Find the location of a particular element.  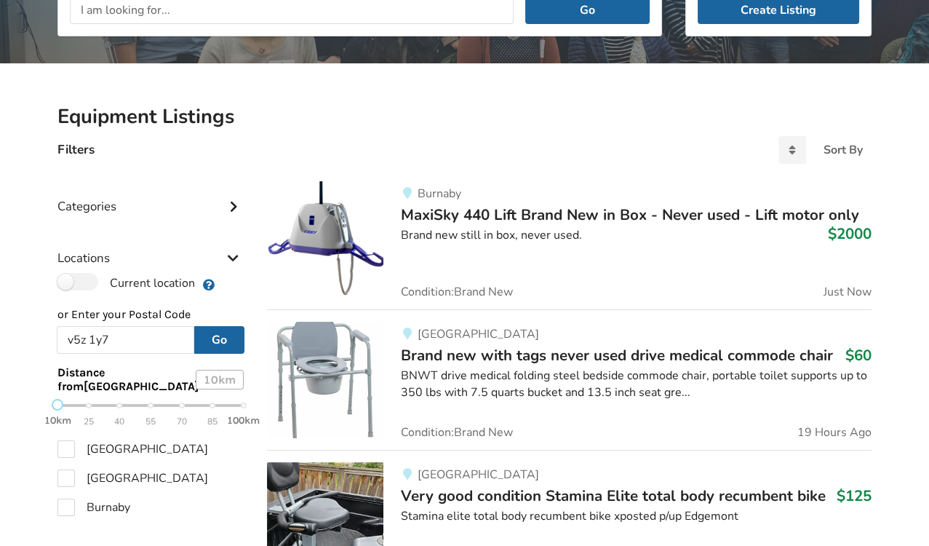

strong: 10km is located at coordinates (57, 420).